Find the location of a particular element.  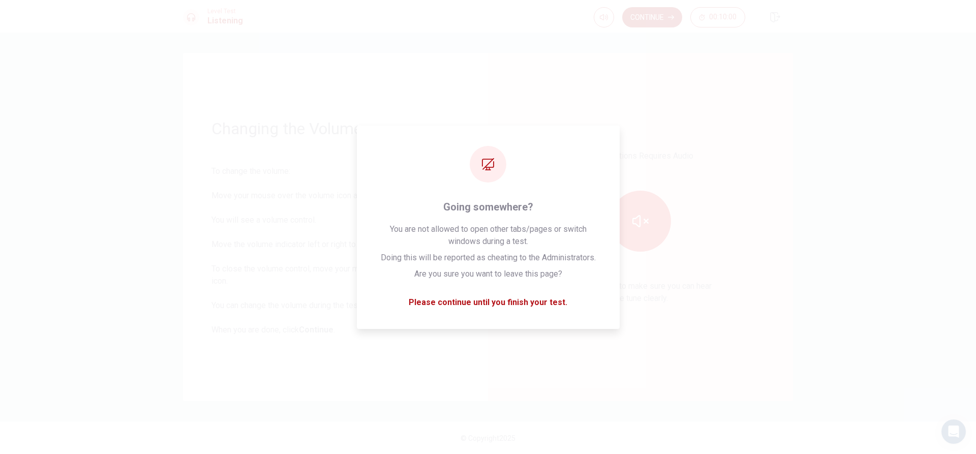

h1: Listening is located at coordinates (225, 21).